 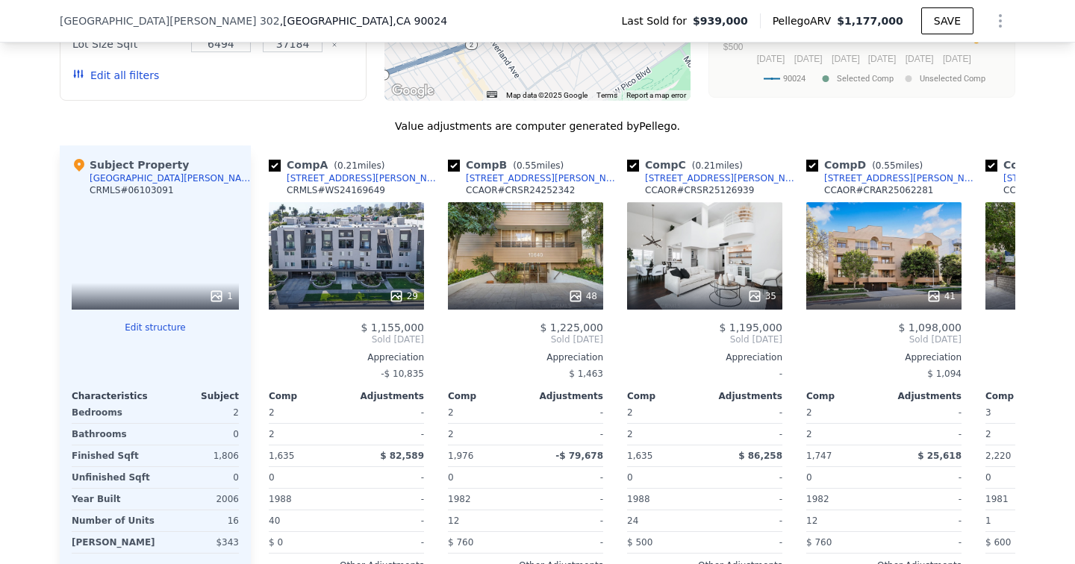 I want to click on span: 3, so click(x=988, y=413).